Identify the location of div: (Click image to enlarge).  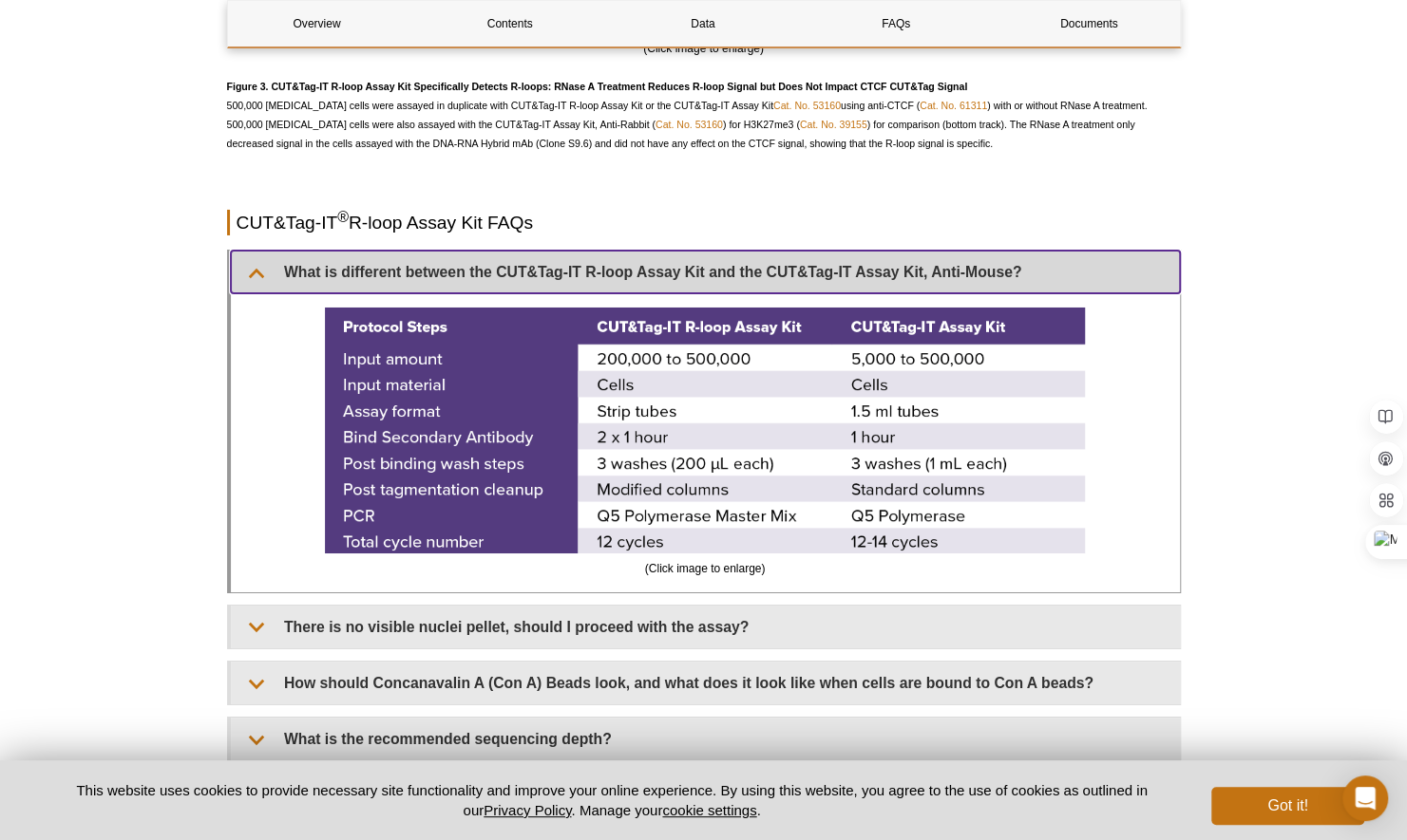
(704, 443).